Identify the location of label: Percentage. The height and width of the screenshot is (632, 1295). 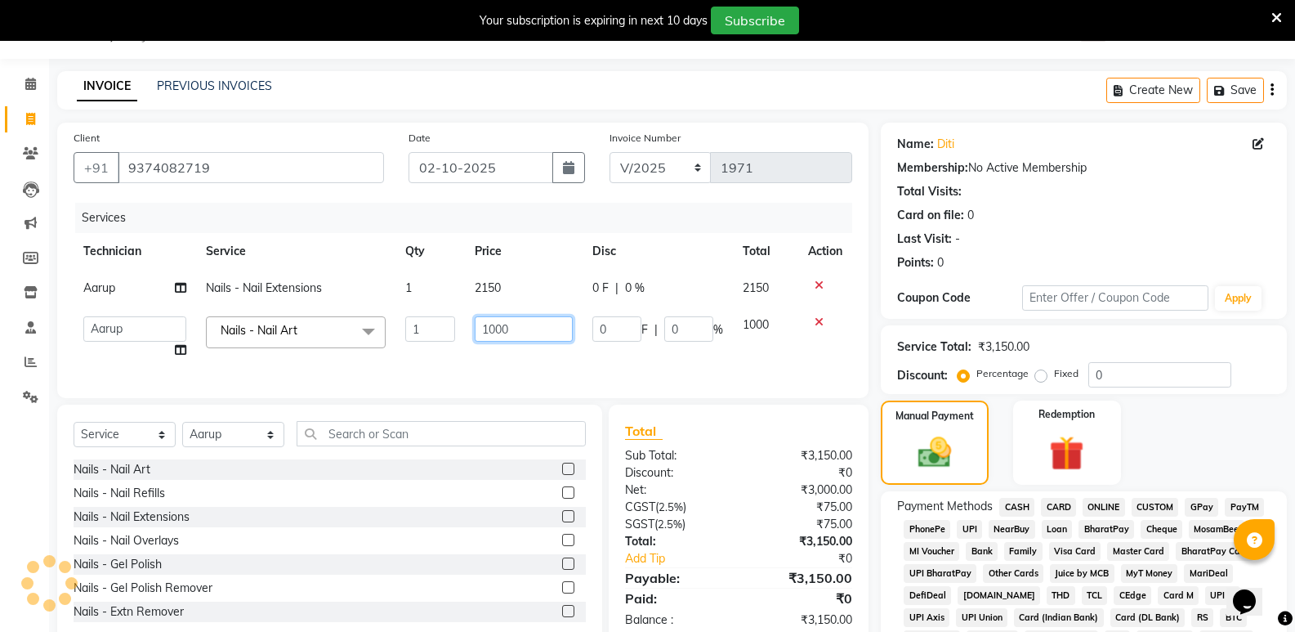
(1002, 373).